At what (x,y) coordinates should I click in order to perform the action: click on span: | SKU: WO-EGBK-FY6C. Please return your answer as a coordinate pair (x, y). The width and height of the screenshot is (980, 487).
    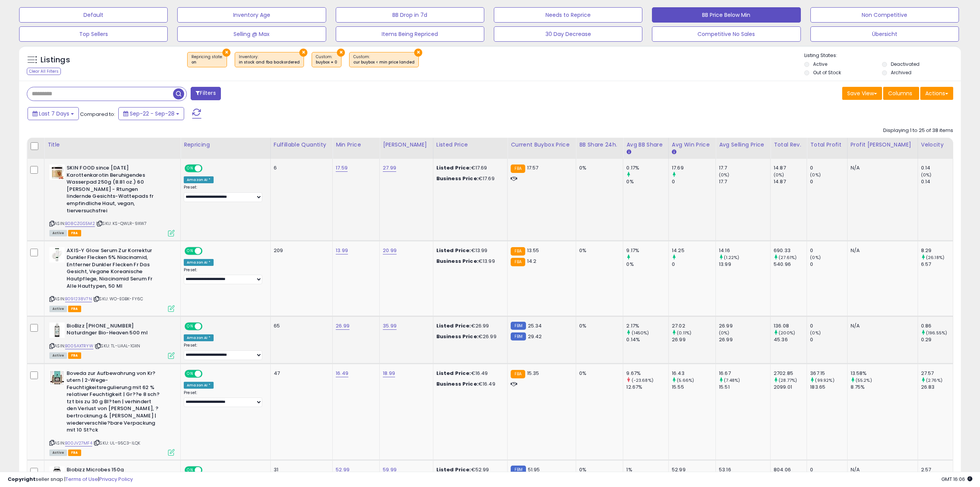
    Looking at the image, I should click on (118, 299).